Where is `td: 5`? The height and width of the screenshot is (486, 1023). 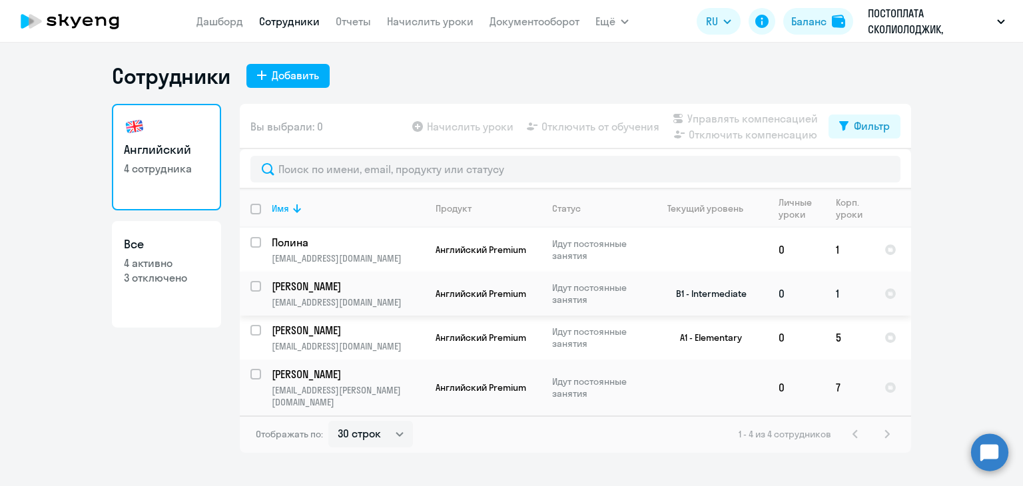 td: 5 is located at coordinates (849, 338).